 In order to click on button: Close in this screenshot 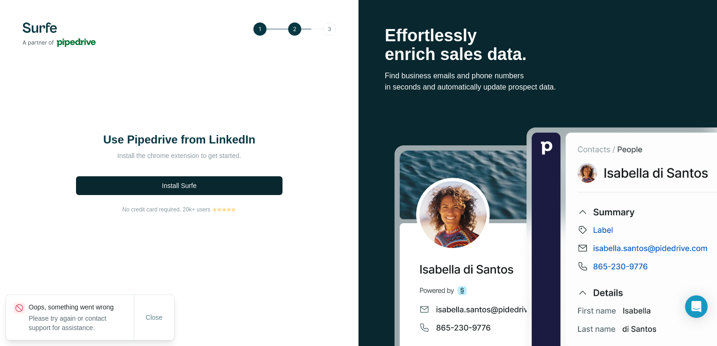, I will do `click(154, 318)`.